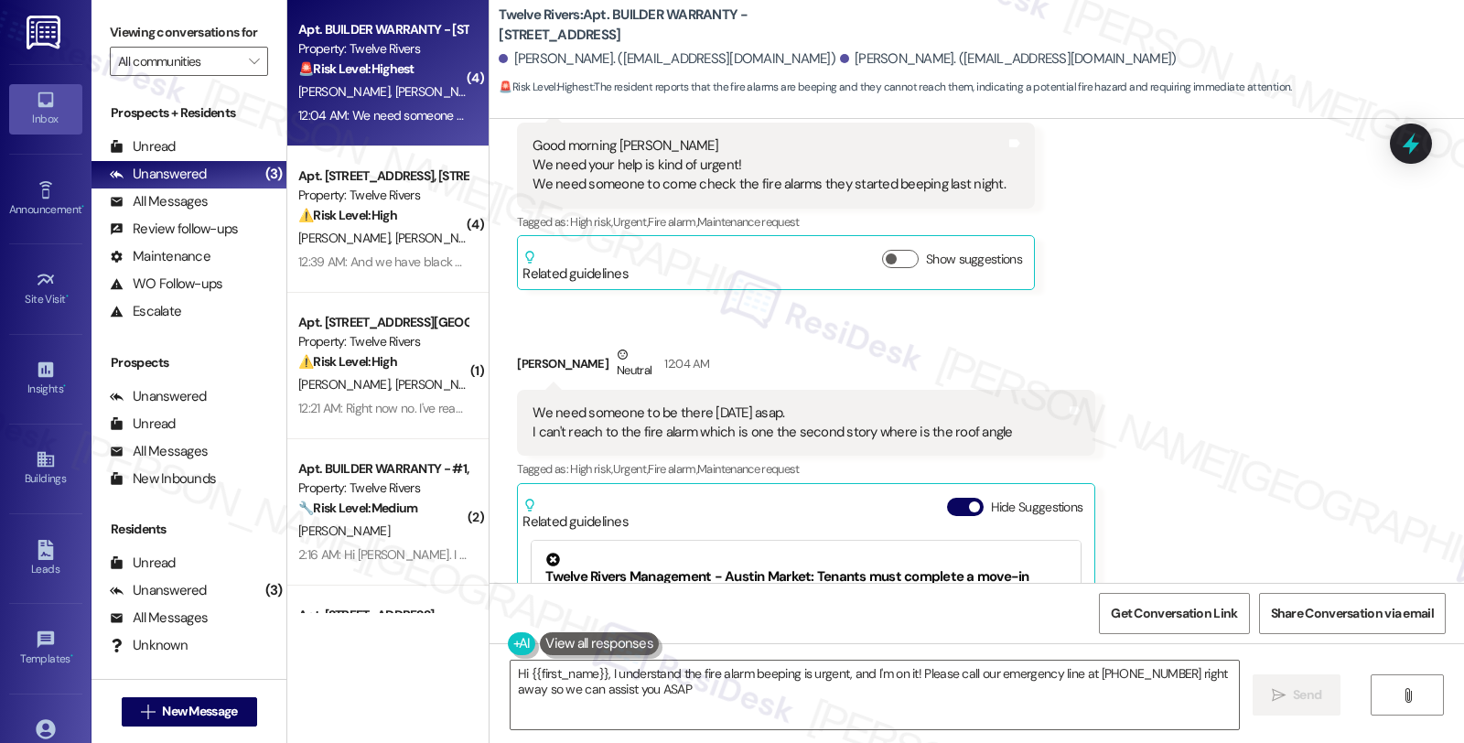 This screenshot has height=743, width=1464. Describe the element at coordinates (189, 712) in the screenshot. I see `button: New Message` at that location.